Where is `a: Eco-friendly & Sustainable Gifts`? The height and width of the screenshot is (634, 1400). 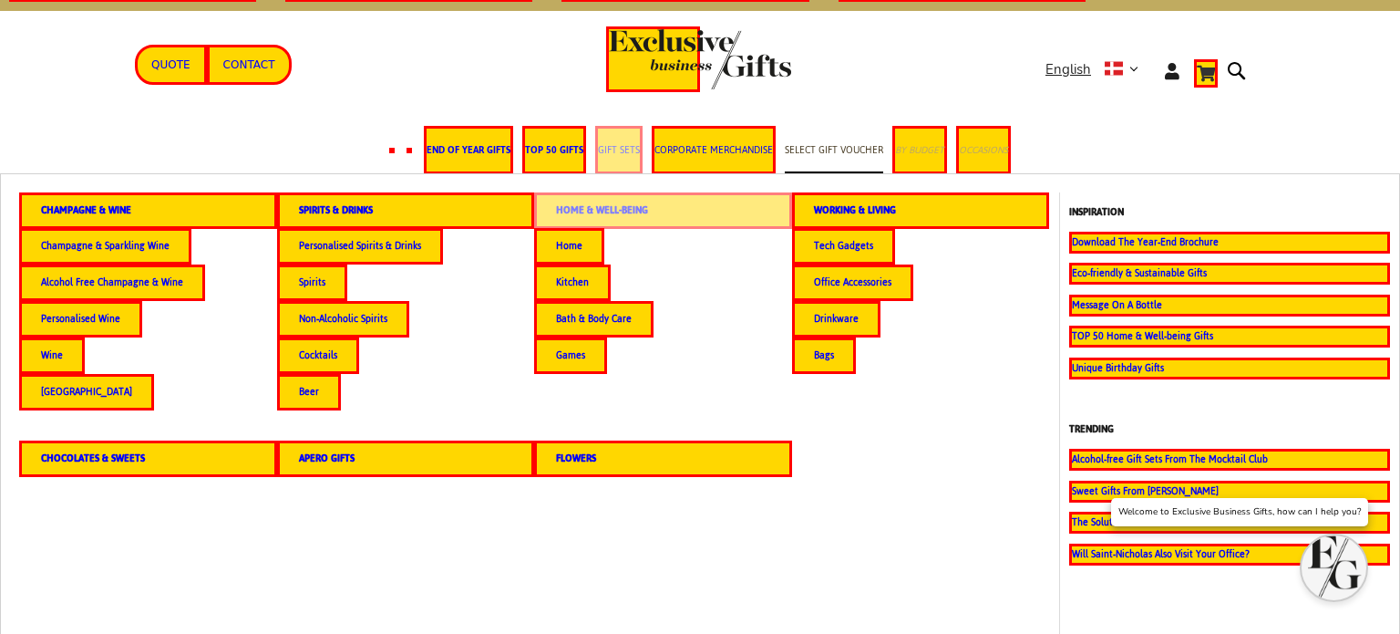 a: Eco-friendly & Sustainable Gifts is located at coordinates (1230, 274).